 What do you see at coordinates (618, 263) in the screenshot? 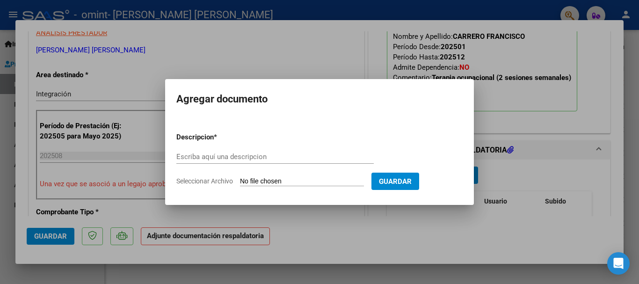
I see `div: Open Intercom Messenger` at bounding box center [618, 263].